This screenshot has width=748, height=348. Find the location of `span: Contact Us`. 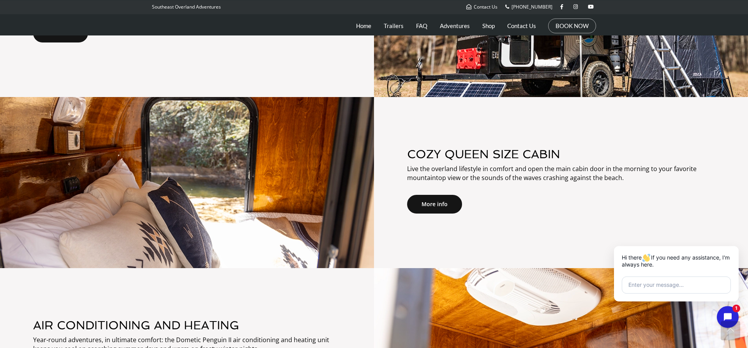

span: Contact Us is located at coordinates (485, 7).